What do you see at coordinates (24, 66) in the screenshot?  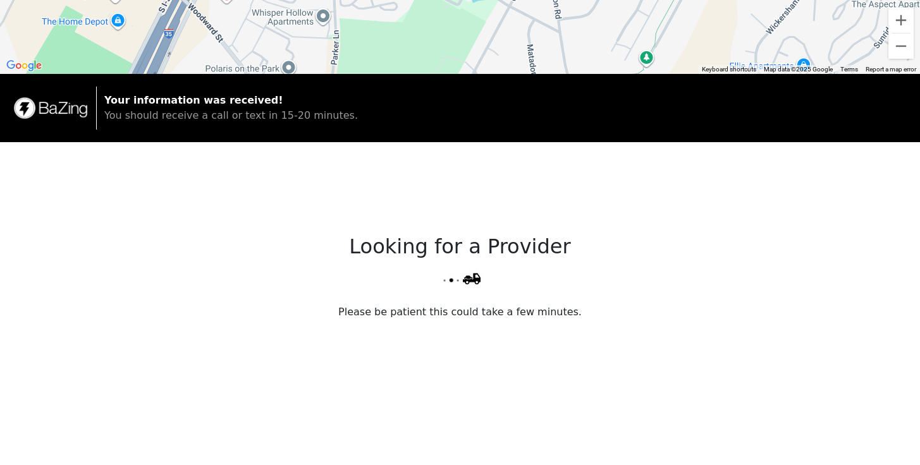 I see `img: Google` at bounding box center [24, 66].